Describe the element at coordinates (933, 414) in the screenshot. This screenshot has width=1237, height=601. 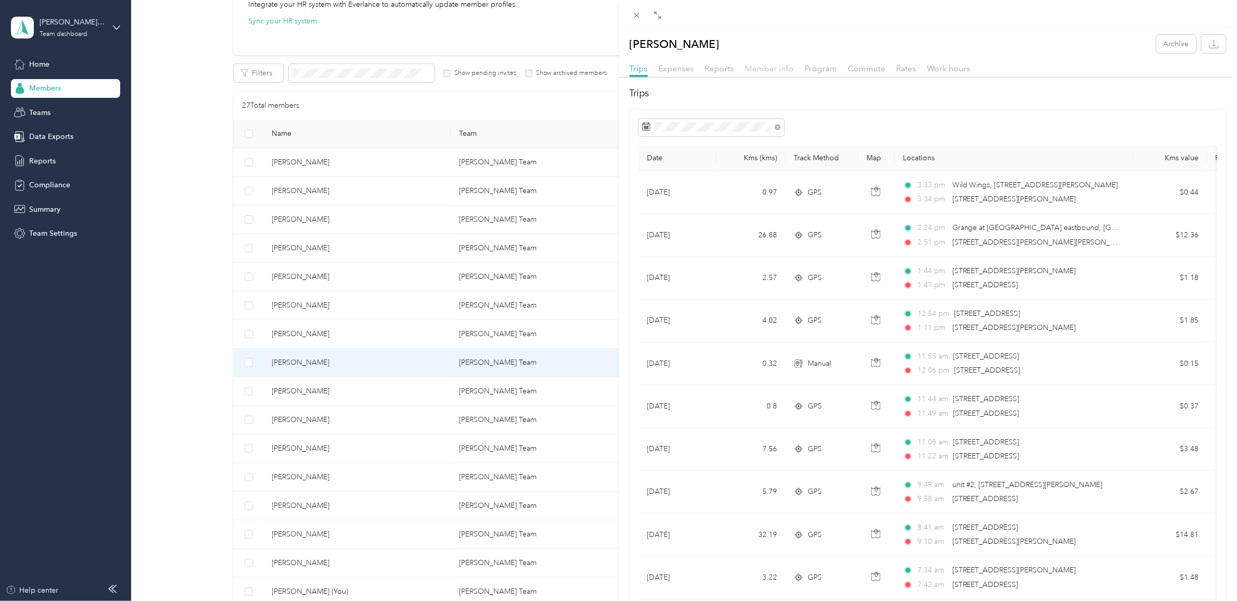
I see `span: 11:49 am` at that location.